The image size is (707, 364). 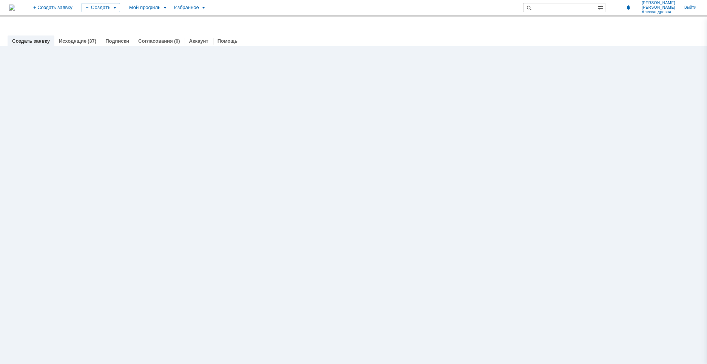 I want to click on div: (37), so click(x=92, y=41).